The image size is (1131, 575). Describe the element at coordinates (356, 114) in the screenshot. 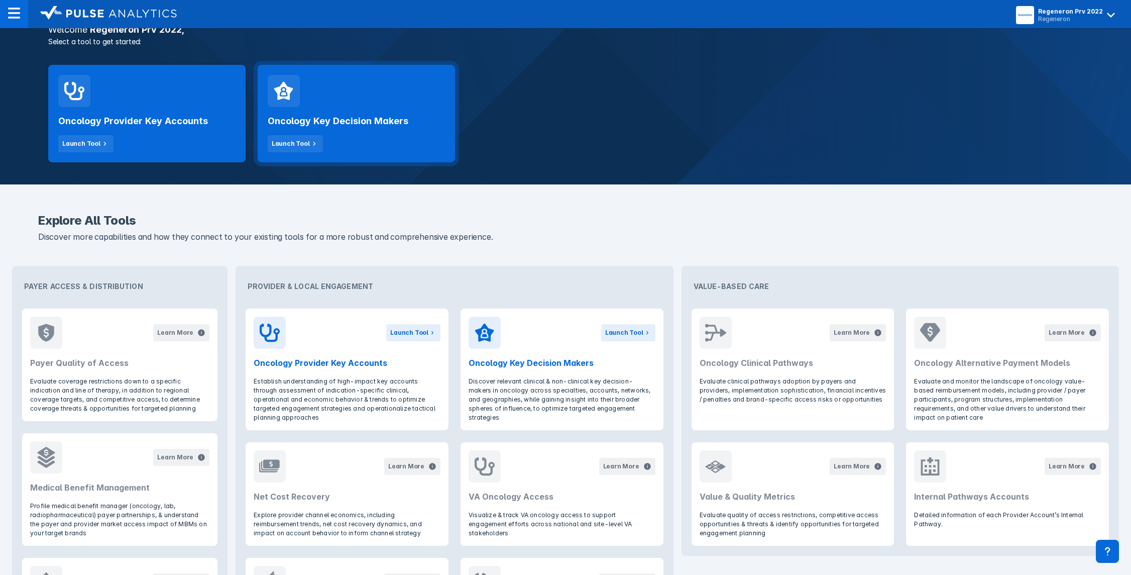

I see `a: Oncology Key Decision MakersLaunch Tool` at that location.